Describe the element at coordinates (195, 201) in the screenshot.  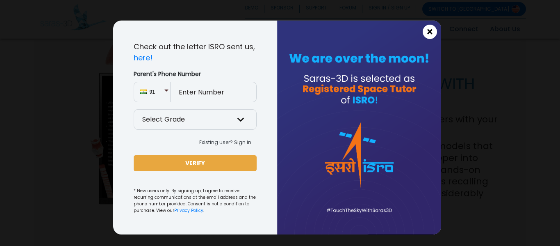
I see `small: * New users only. By signing up, I agree to receive recurring communications at the email address...` at that location.